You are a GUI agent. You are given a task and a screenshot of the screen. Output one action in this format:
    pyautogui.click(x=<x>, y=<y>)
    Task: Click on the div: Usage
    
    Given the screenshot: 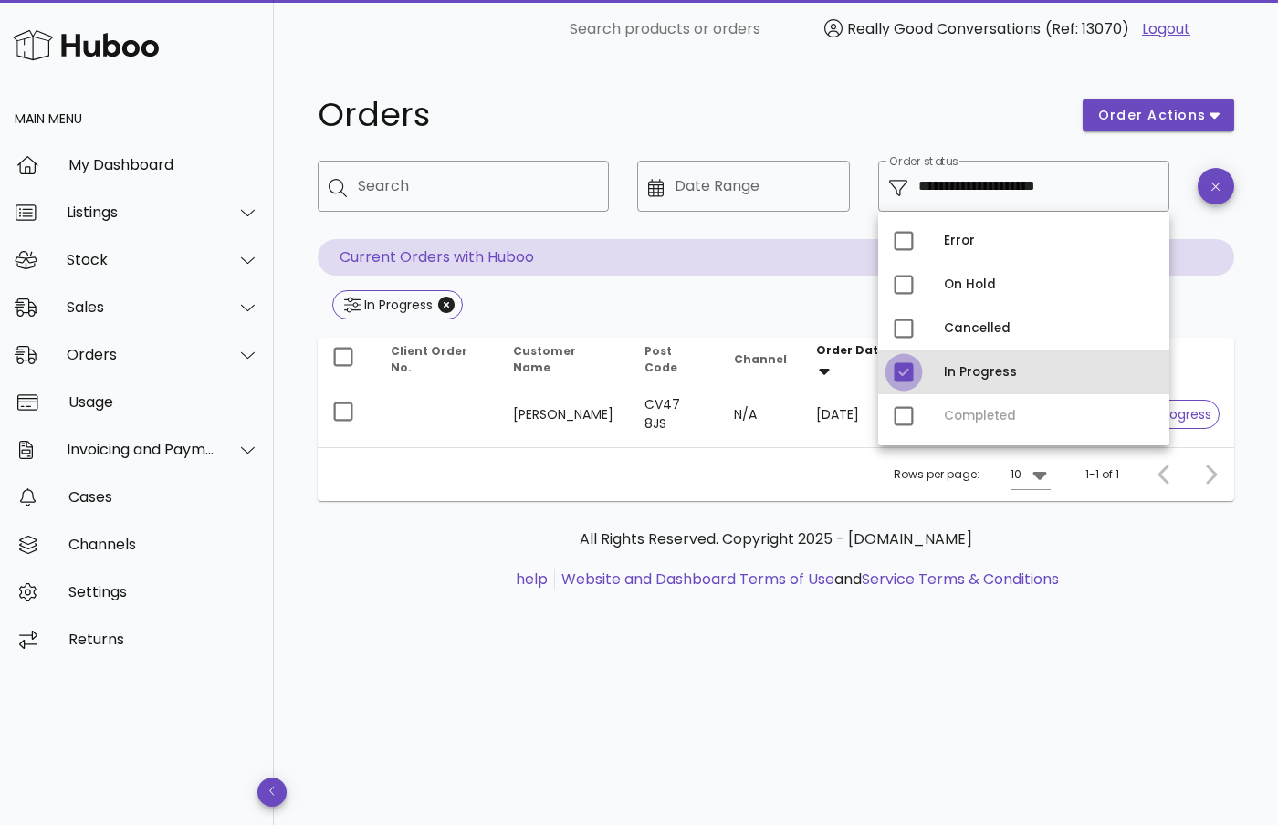 What is the action you would take?
    pyautogui.click(x=163, y=402)
    